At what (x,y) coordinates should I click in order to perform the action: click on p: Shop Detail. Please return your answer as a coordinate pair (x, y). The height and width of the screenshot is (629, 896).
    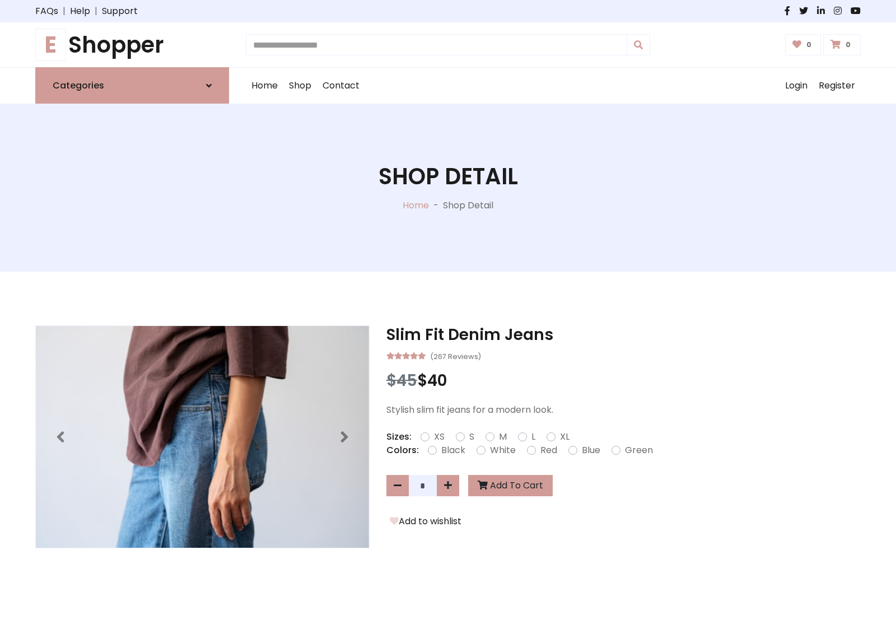
    Looking at the image, I should click on (468, 206).